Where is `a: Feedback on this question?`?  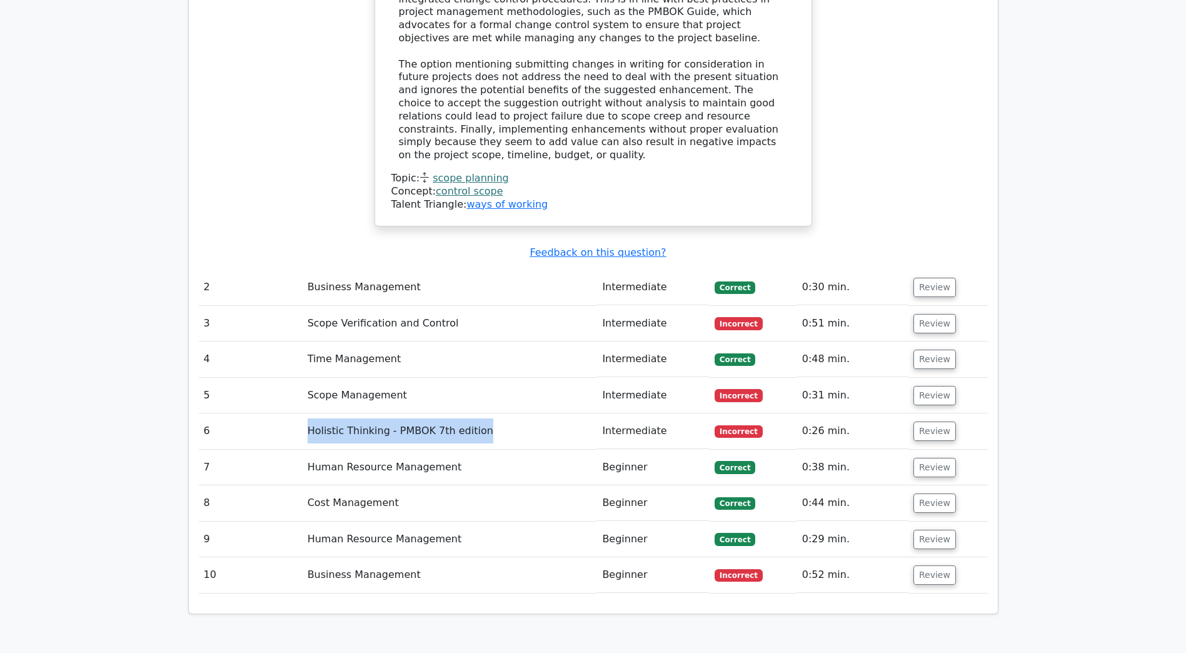
a: Feedback on this question? is located at coordinates (598, 252).